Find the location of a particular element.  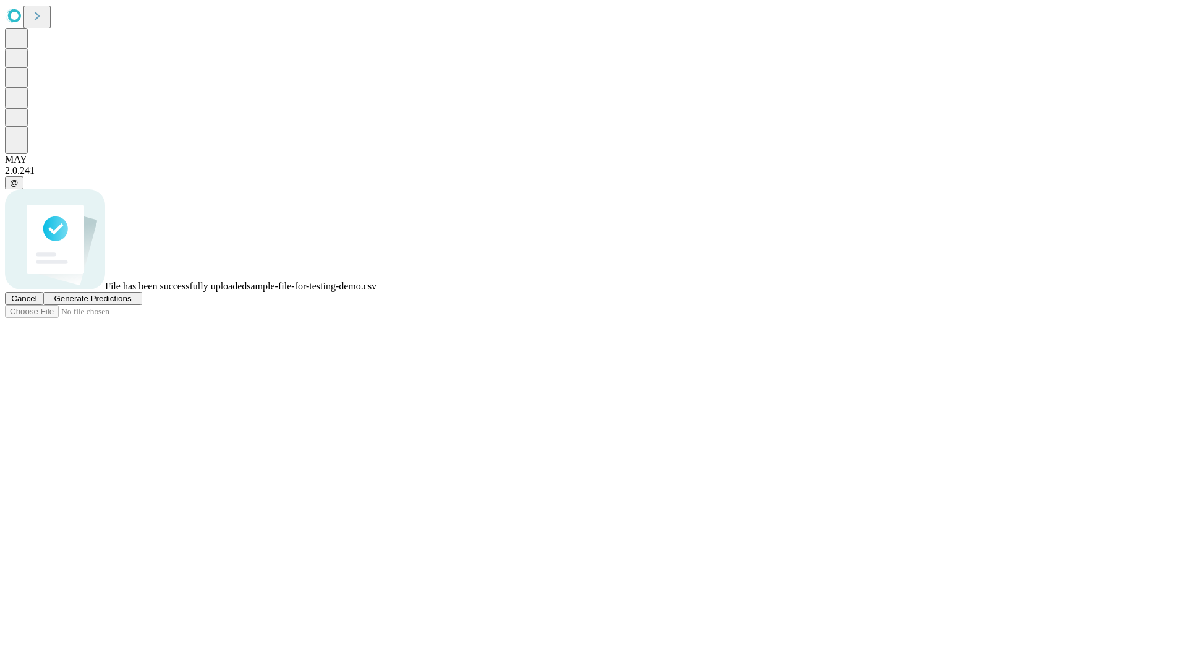

span: Cancel is located at coordinates (24, 298).